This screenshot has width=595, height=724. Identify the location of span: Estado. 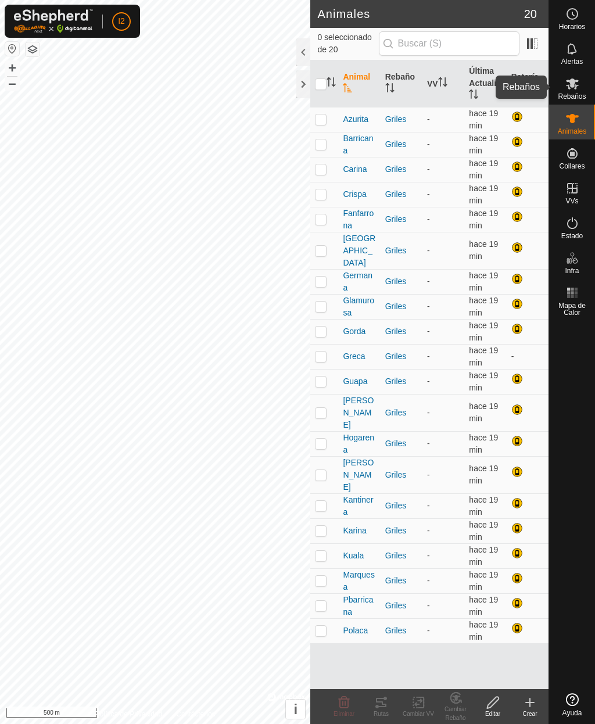
(572, 236).